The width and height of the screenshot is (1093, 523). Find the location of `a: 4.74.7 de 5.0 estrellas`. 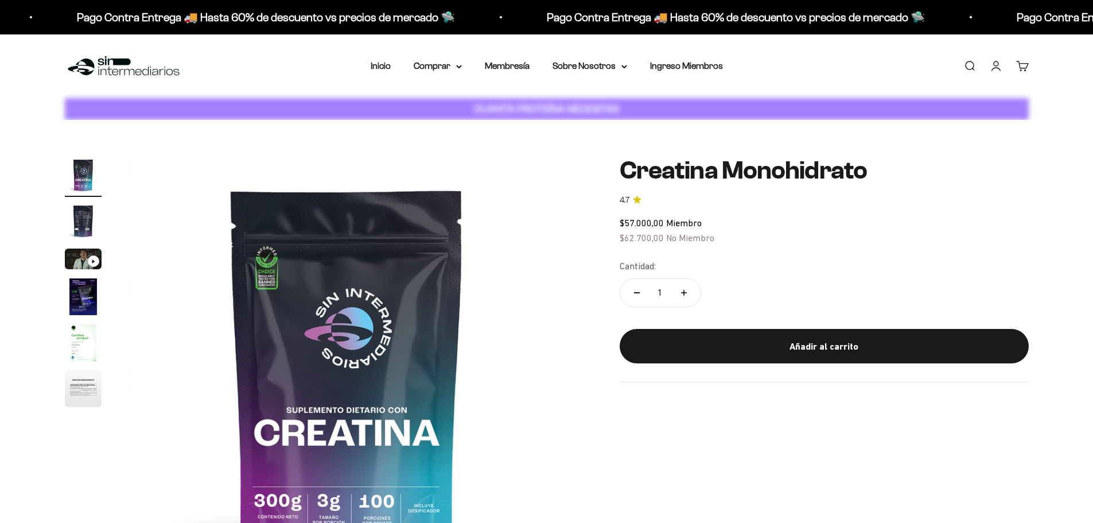

a: 4.74.7 de 5.0 estrellas is located at coordinates (824, 200).